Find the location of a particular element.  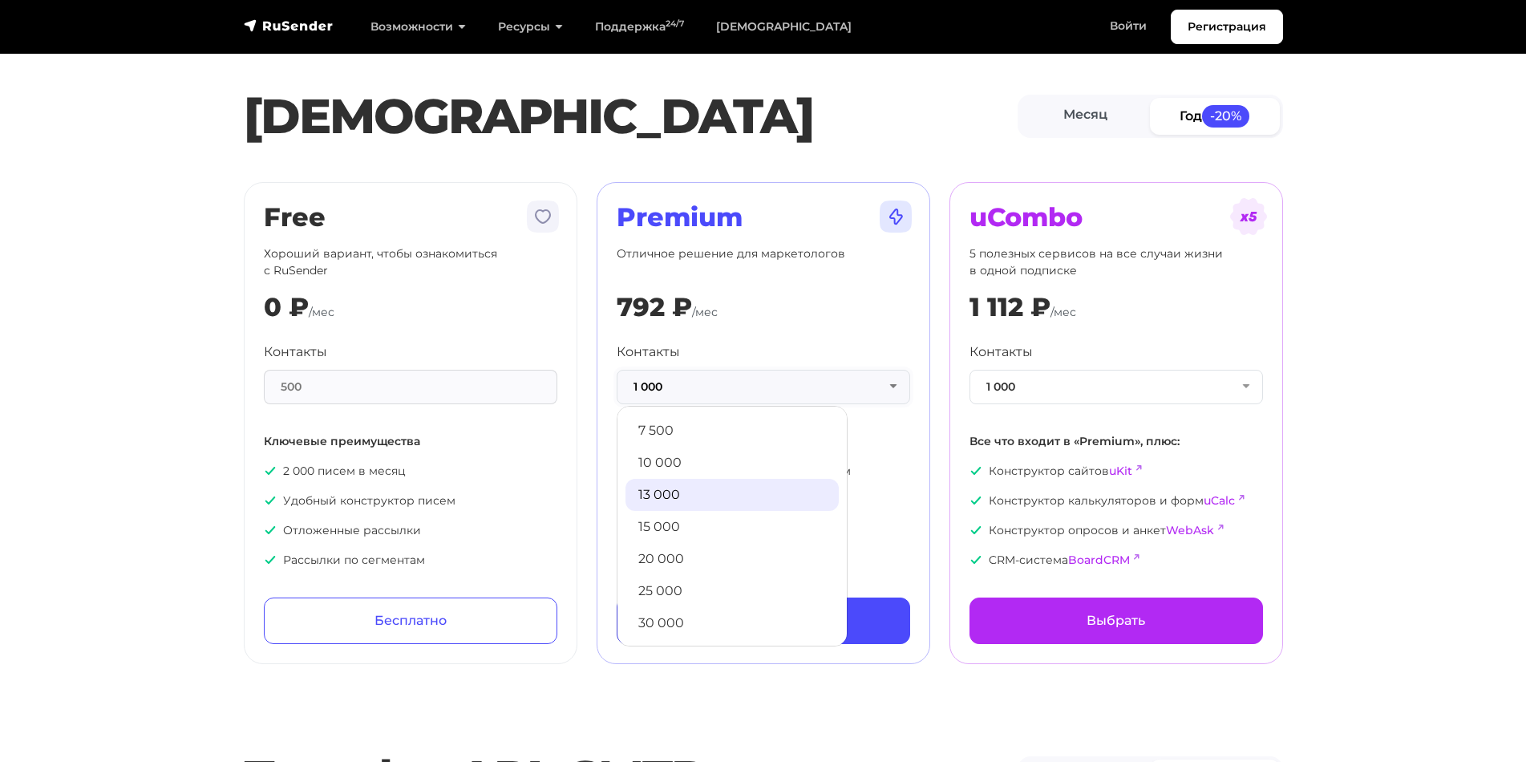

p: CRM-система is located at coordinates (1116, 560).